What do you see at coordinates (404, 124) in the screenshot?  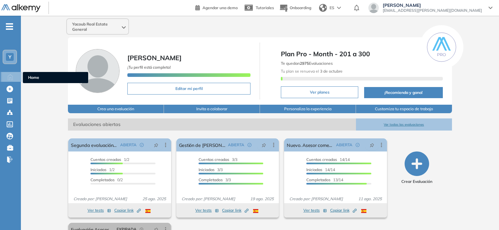 I see `button: Ver todas las evaluaciones` at bounding box center [404, 124].